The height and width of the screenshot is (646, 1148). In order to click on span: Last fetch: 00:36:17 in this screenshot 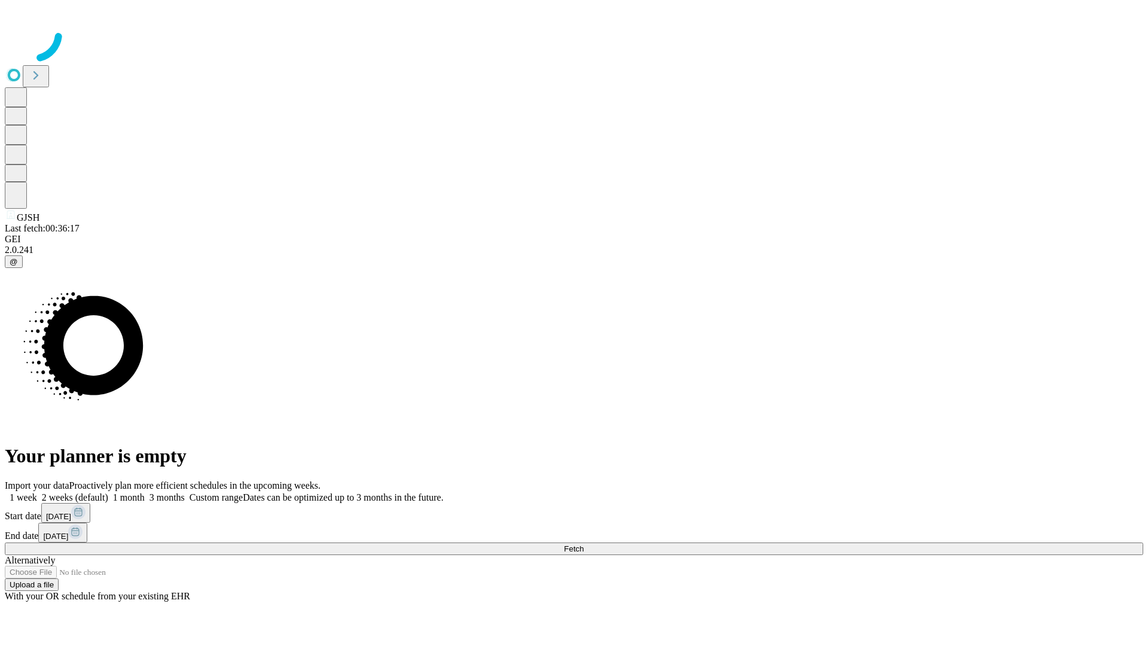, I will do `click(42, 228)`.